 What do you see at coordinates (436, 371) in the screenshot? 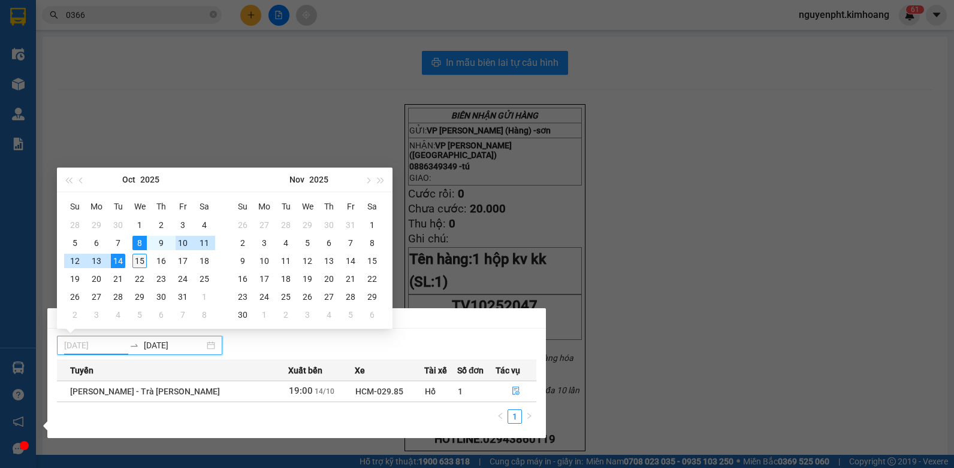
I see `span: Tài xế` at bounding box center [436, 371].